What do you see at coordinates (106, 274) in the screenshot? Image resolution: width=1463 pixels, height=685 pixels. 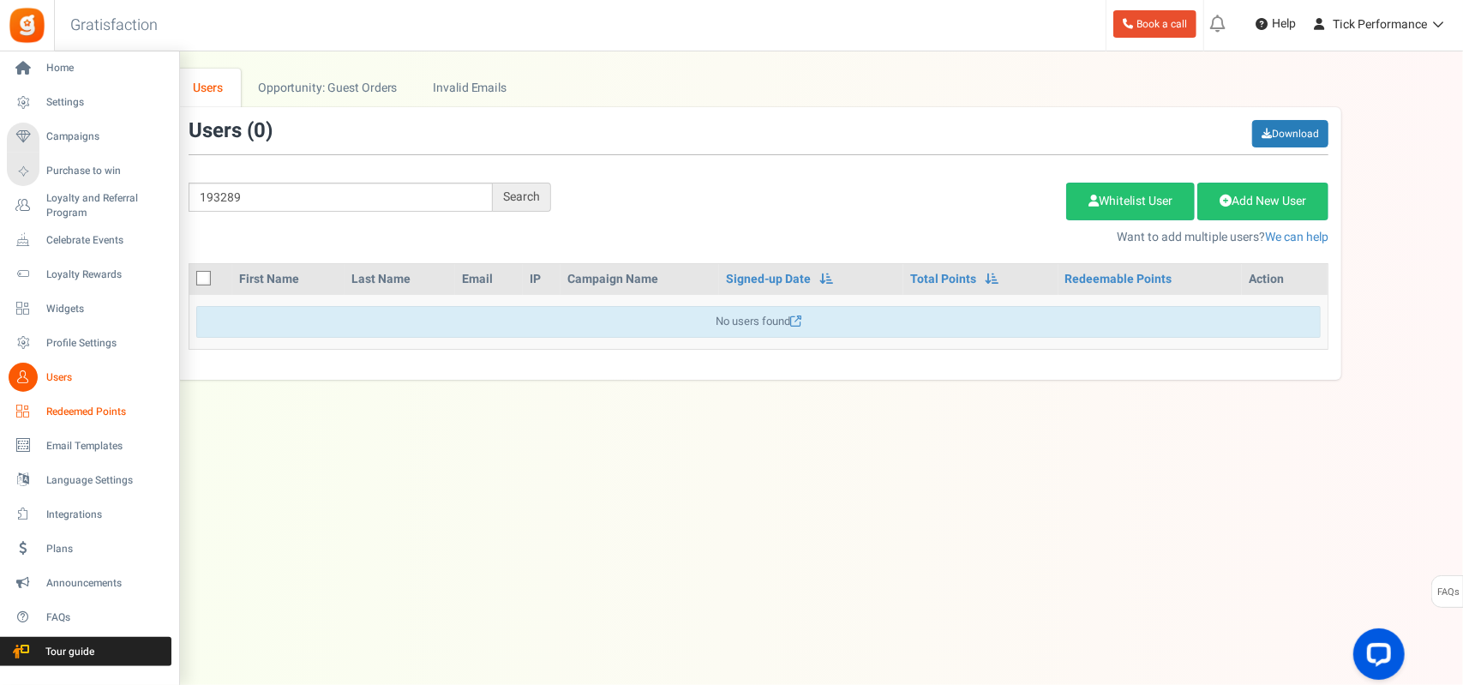 I see `span: Loyalty Rewards` at bounding box center [106, 274].